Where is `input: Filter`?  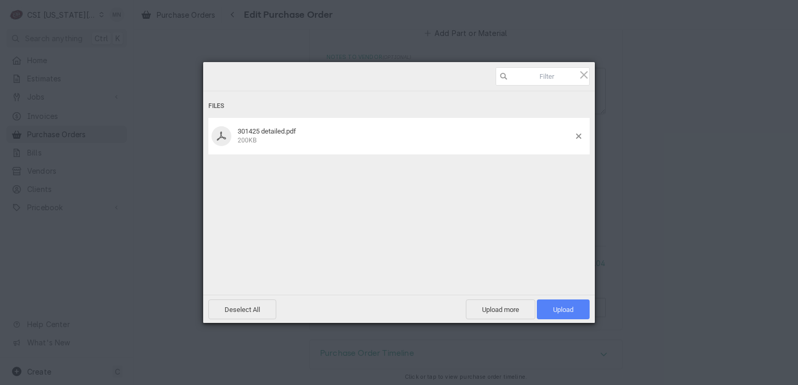 input: Filter is located at coordinates (543, 76).